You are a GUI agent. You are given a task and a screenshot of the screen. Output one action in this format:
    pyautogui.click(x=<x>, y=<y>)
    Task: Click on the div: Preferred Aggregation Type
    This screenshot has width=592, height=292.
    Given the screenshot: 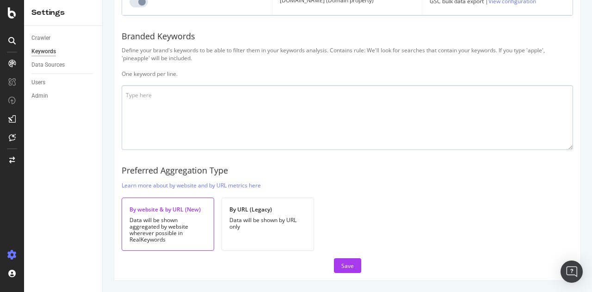 What is the action you would take?
    pyautogui.click(x=347, y=171)
    